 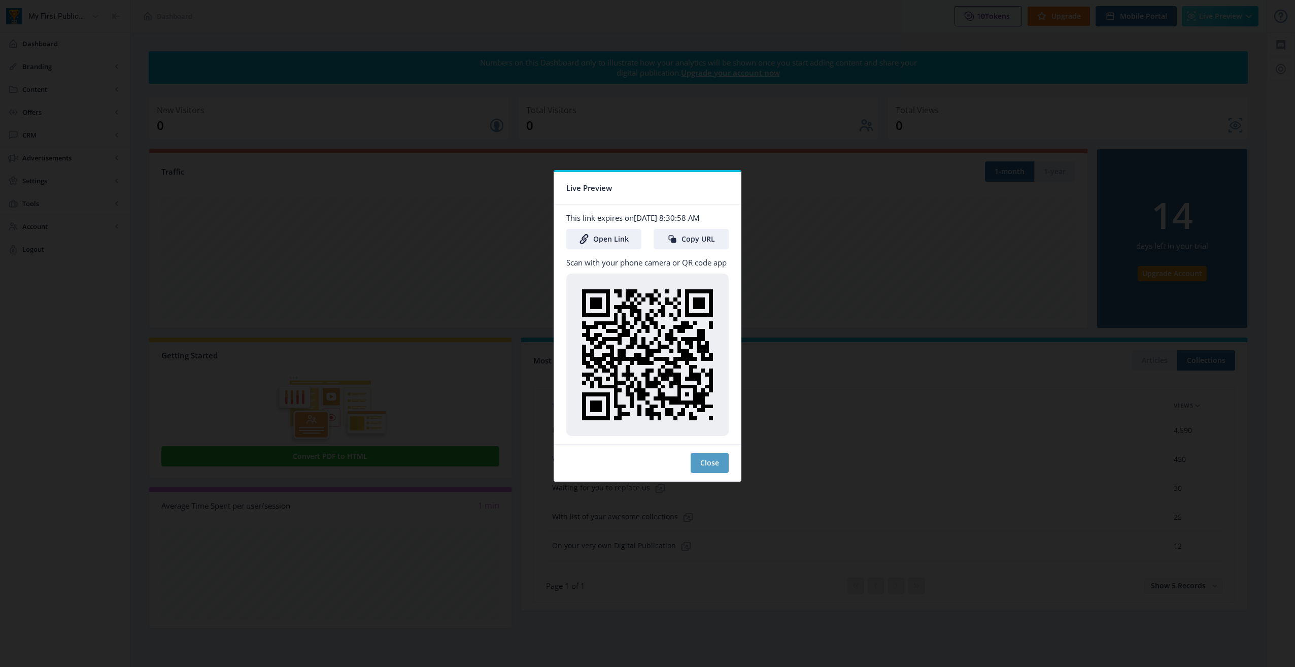 I want to click on p: This link expires on, so click(x=647, y=218).